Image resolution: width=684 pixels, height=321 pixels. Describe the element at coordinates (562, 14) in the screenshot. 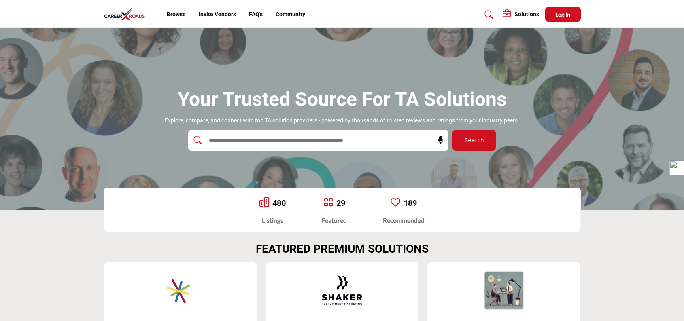

I see `span: Log In` at that location.